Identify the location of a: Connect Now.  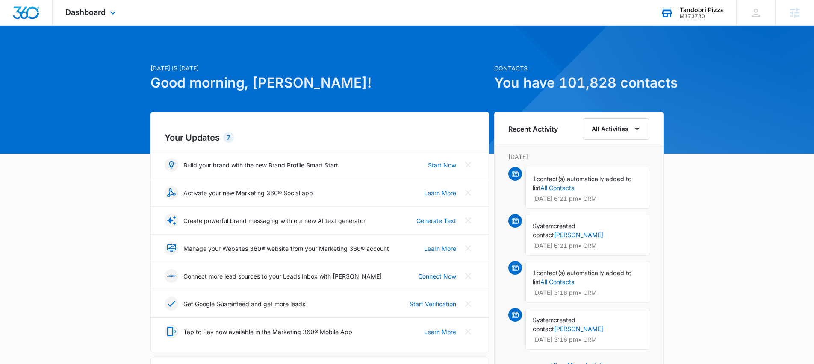
(437, 276).